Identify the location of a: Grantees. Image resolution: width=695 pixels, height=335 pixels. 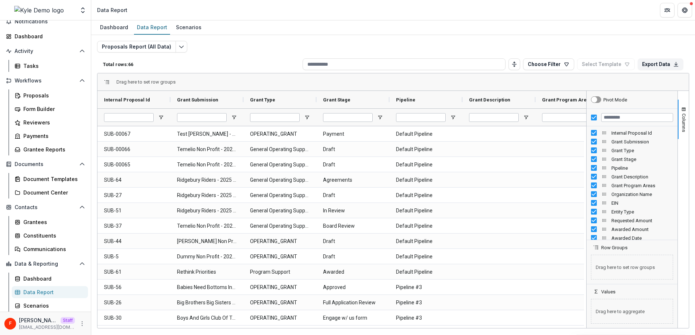
(50, 222).